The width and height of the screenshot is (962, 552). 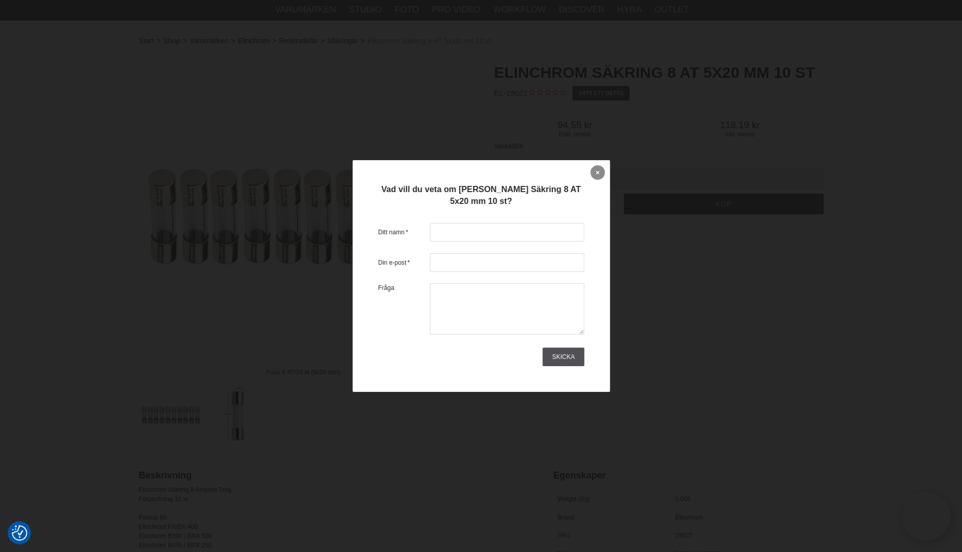 I want to click on label: Ditt namn, so click(x=404, y=232).